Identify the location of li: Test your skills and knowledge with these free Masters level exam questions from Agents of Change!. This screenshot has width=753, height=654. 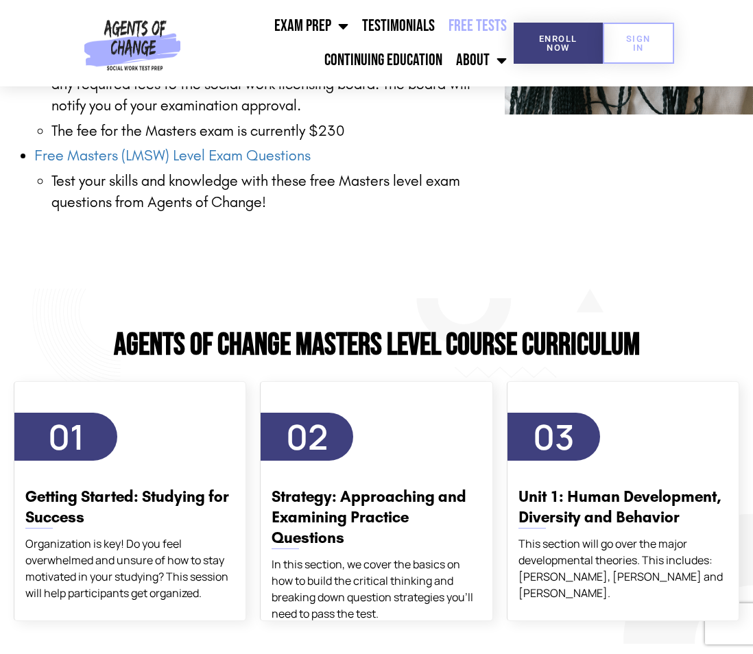
(278, 192).